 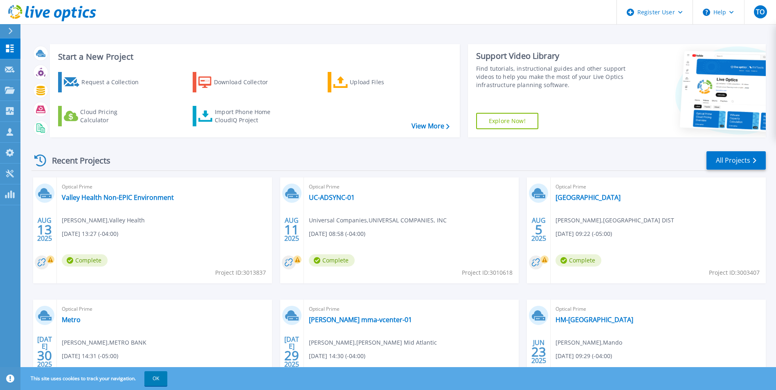 What do you see at coordinates (247, 82) in the screenshot?
I see `div: Download Collector` at bounding box center [247, 82].